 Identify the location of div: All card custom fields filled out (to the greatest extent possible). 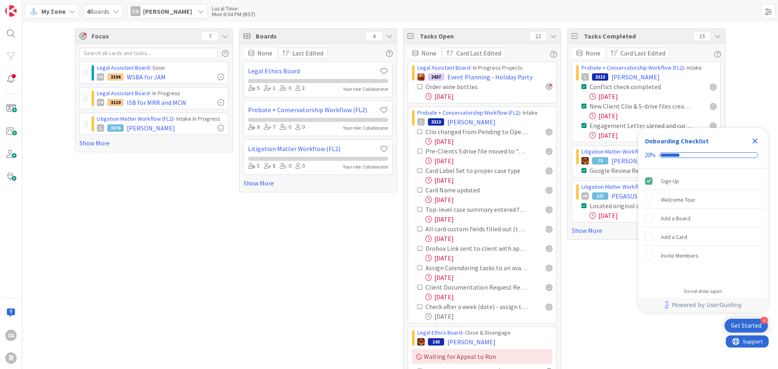
(477, 229).